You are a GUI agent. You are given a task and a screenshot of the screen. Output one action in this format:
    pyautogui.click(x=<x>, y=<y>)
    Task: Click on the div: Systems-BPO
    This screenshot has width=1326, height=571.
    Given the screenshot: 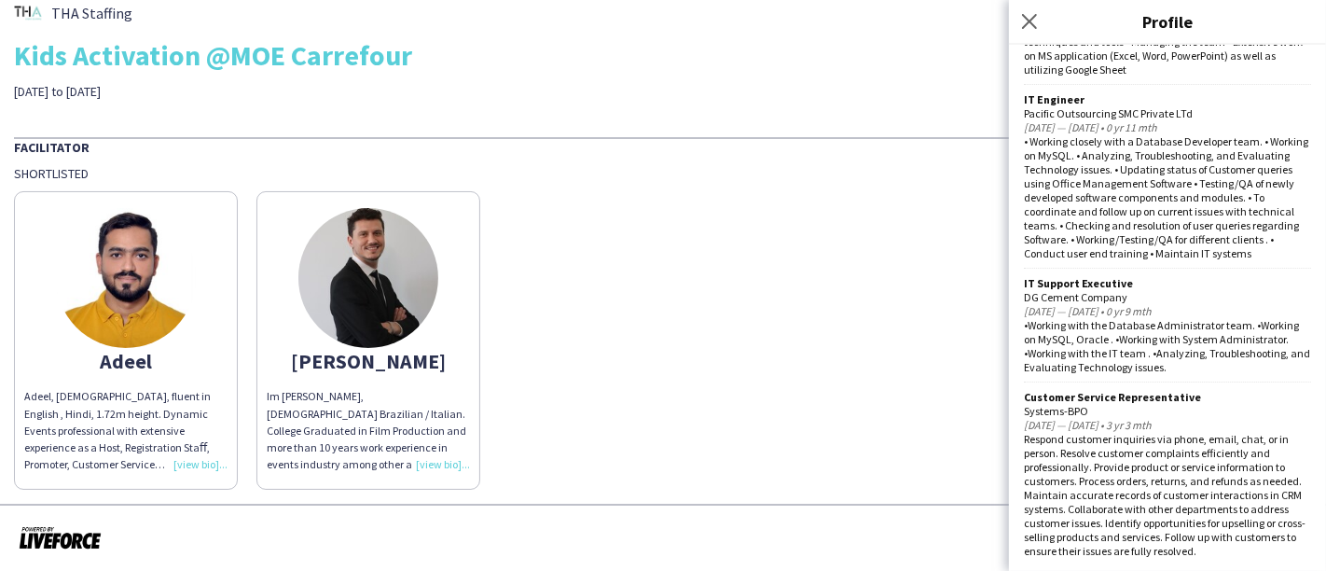 What is the action you would take?
    pyautogui.click(x=1168, y=410)
    